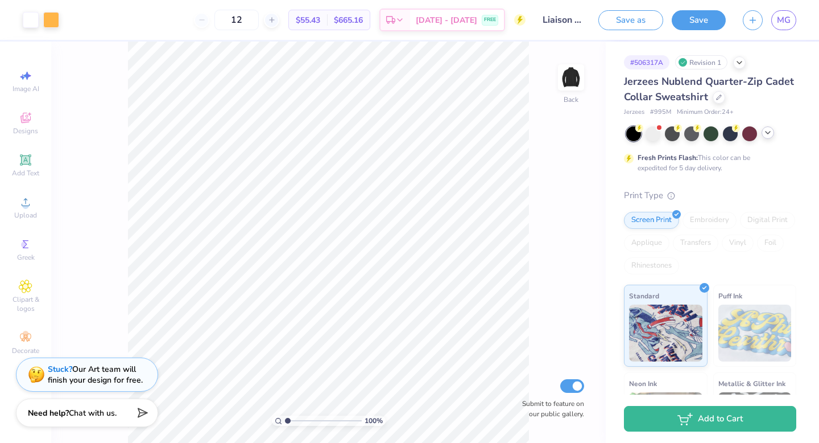  Describe the element at coordinates (26, 89) in the screenshot. I see `span: Image AI` at that location.